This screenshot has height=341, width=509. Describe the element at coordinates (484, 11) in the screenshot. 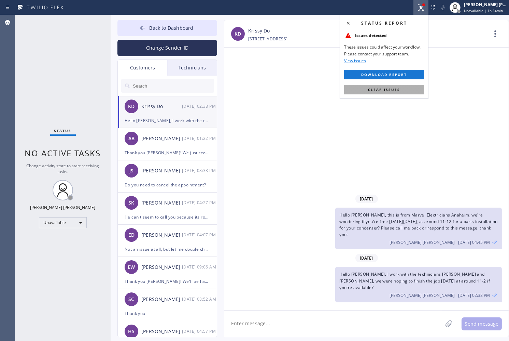

I see `span: Unavailable | 1h 54min` at that location.